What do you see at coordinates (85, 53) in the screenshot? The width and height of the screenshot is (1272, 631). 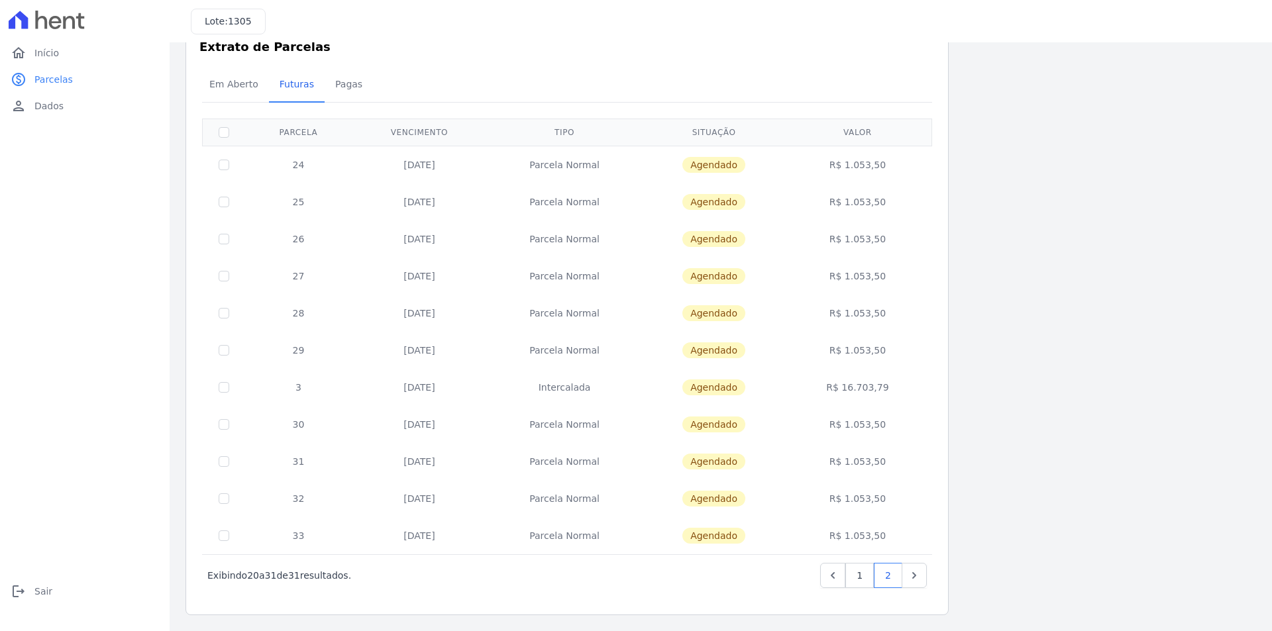 I see `a: homeInício` at bounding box center [85, 53].